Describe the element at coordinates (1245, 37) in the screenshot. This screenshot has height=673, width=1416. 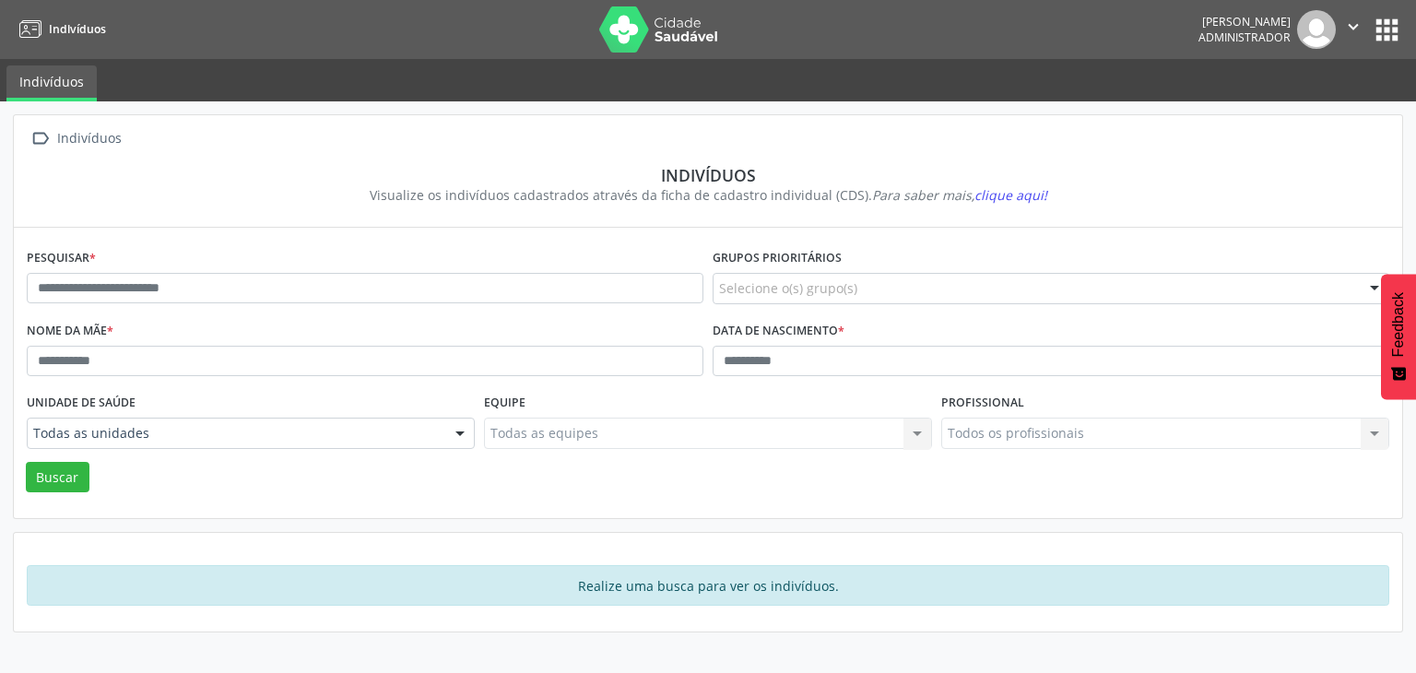
I see `span: Administrador` at that location.